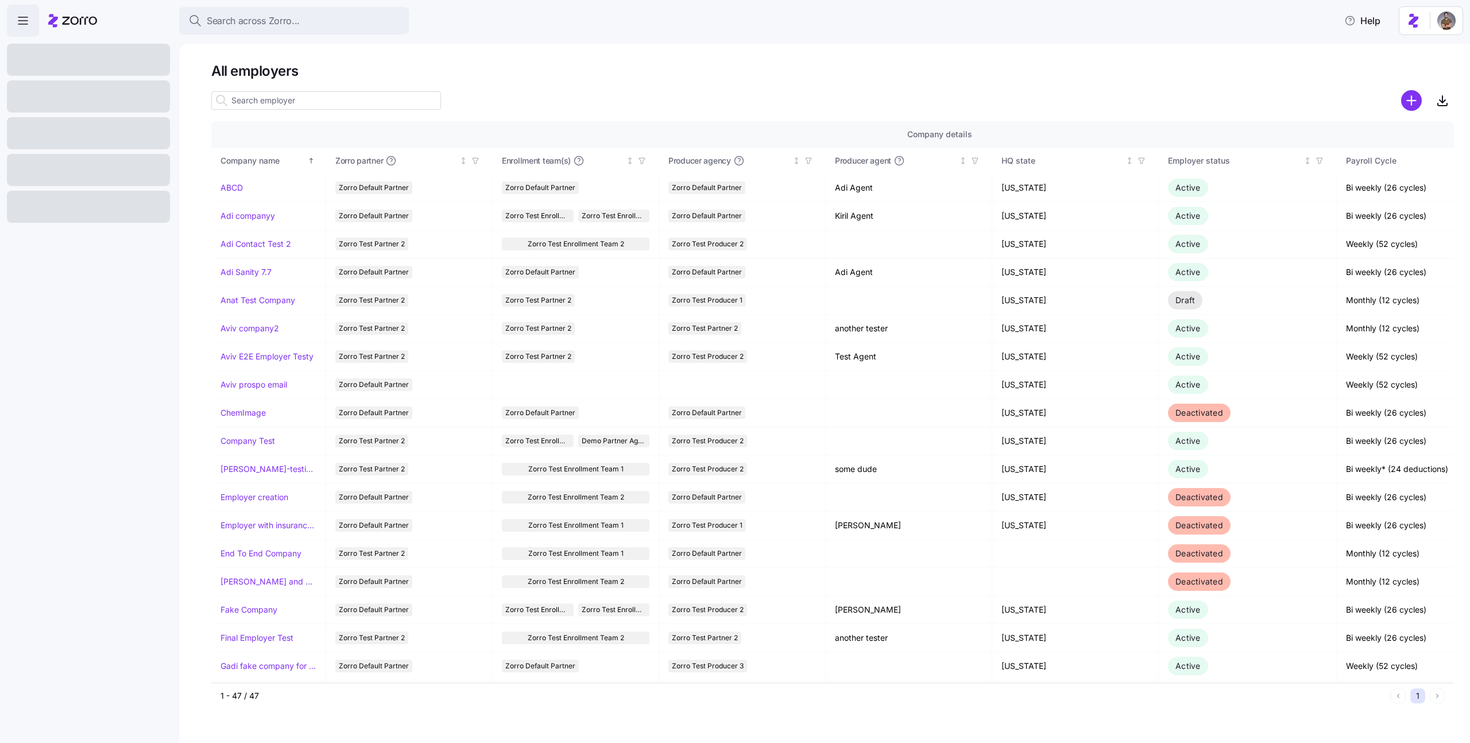 Image resolution: width=1470 pixels, height=743 pixels. What do you see at coordinates (1437, 696) in the screenshot?
I see `button: Next page` at bounding box center [1437, 696].